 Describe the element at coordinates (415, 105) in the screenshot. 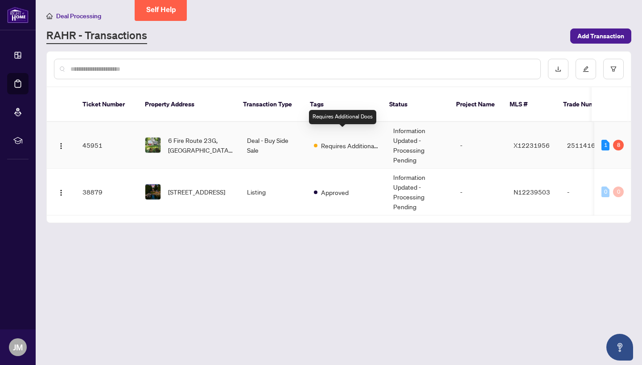

I see `th: Status` at that location.